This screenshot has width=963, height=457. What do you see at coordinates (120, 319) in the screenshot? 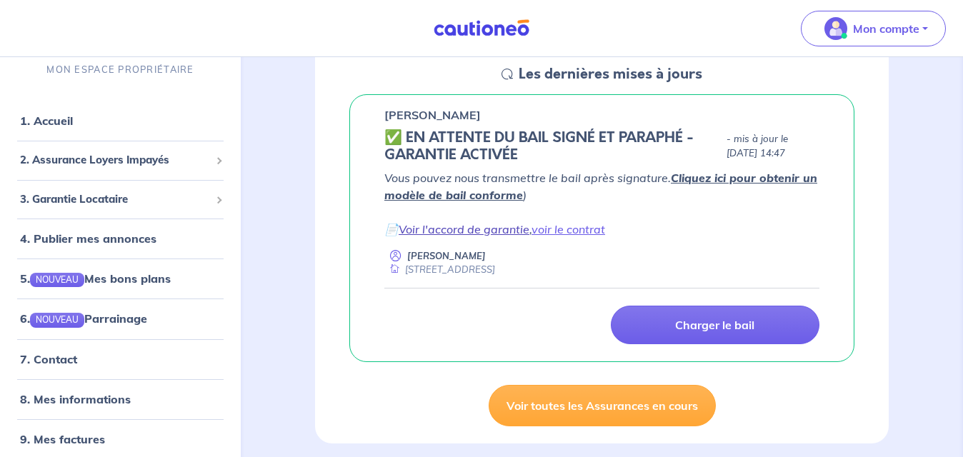
I see `div: 6.NOUVEAUParrainage` at bounding box center [120, 319].